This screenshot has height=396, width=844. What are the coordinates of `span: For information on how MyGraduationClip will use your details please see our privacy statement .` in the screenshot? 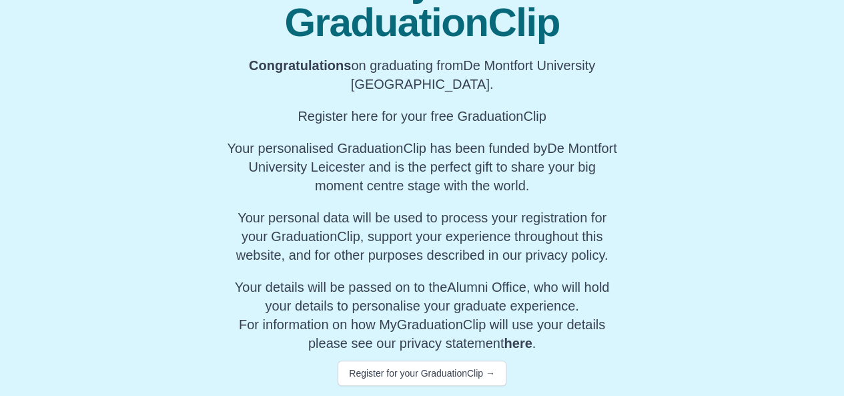 It's located at (422, 315).